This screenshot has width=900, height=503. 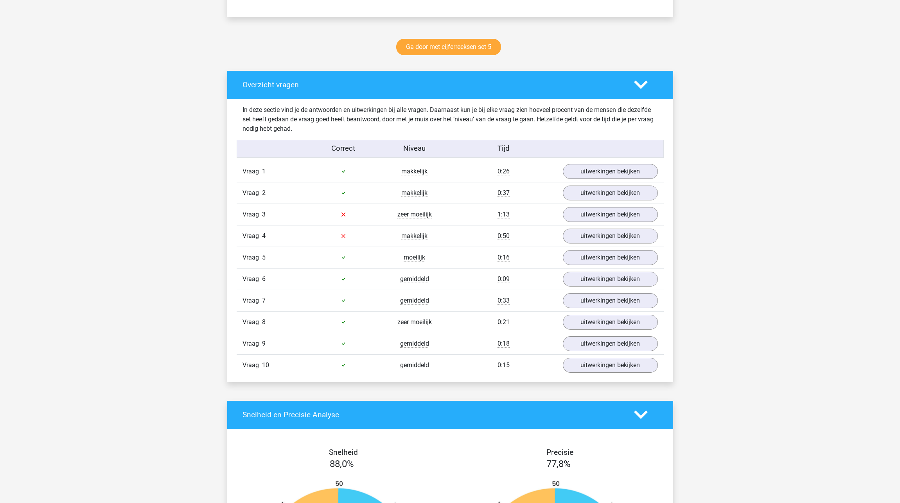 What do you see at coordinates (560, 452) in the screenshot?
I see `h4: Precisie` at bounding box center [560, 452].